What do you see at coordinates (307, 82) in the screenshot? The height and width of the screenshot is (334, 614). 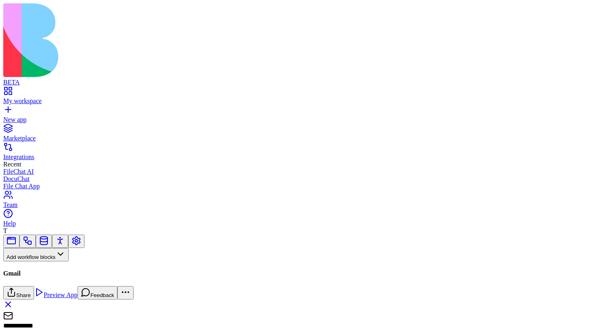 I see `div: BETA` at bounding box center [307, 82].